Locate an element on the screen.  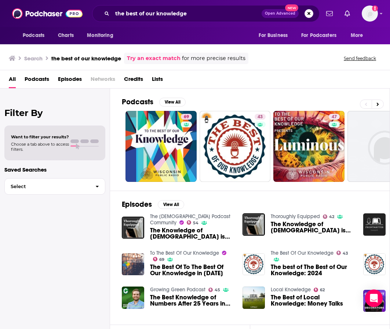
a: Credits is located at coordinates (133, 81).